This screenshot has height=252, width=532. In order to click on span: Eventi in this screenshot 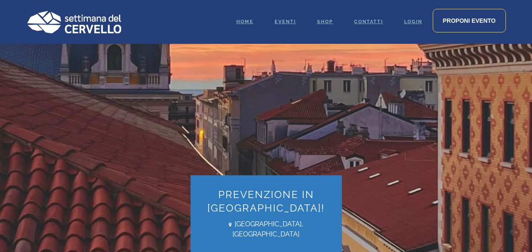, I will do `click(285, 21)`.